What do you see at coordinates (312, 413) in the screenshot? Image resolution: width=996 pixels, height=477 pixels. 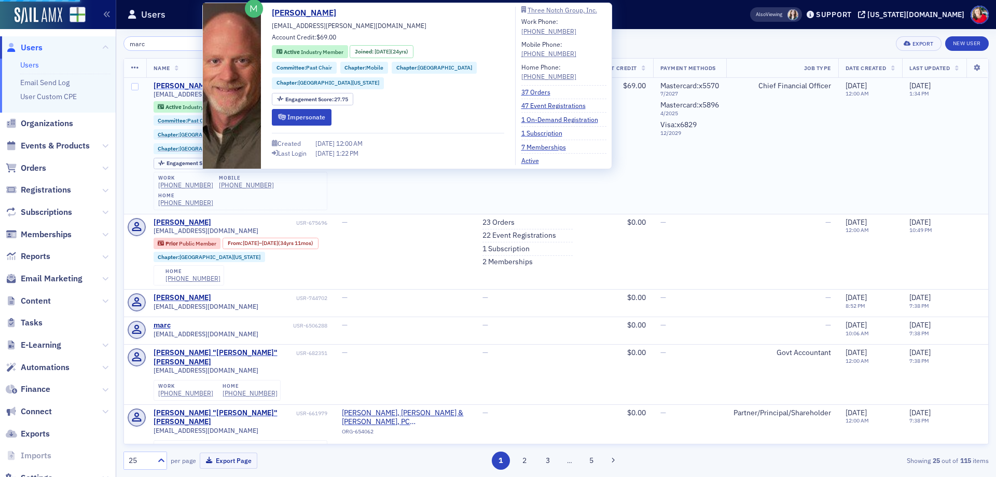 I see `div: USR-661979` at bounding box center [312, 413].